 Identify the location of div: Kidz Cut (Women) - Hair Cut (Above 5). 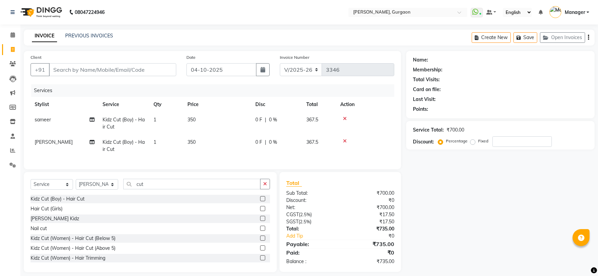
(73, 248).